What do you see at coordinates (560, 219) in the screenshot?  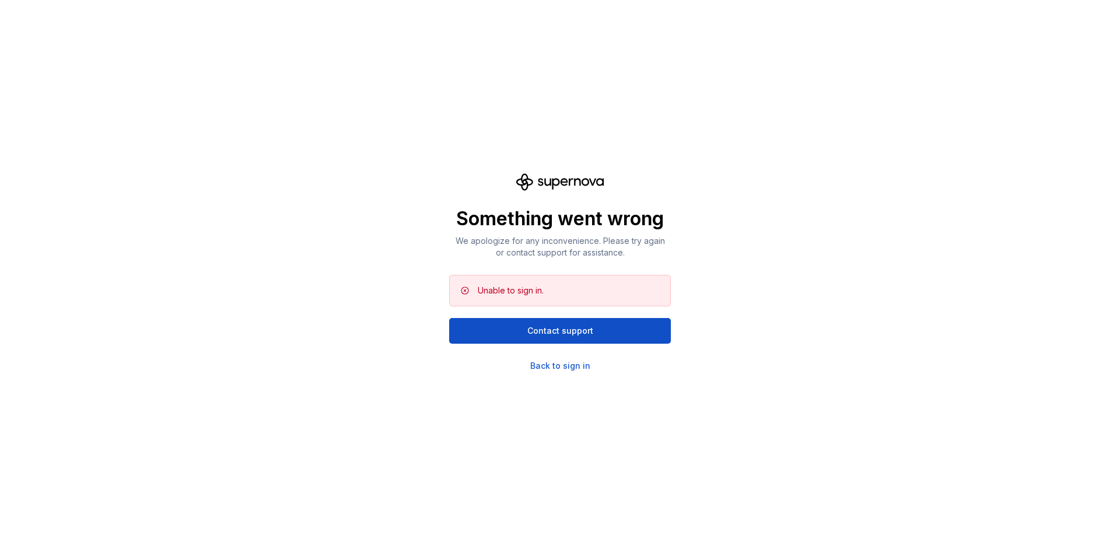 I see `p: Something went wrong` at bounding box center [560, 219].